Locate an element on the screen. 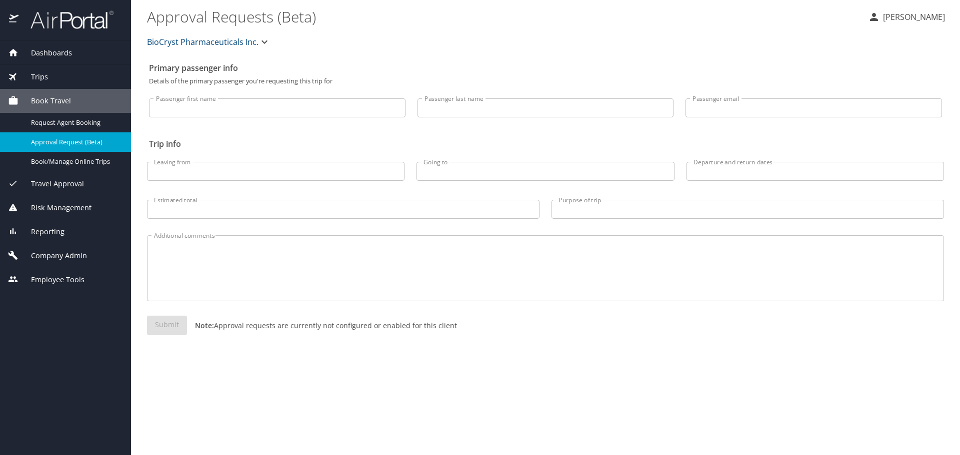 This screenshot has height=455, width=960. img: icon-airportal.png is located at coordinates (14, 19).